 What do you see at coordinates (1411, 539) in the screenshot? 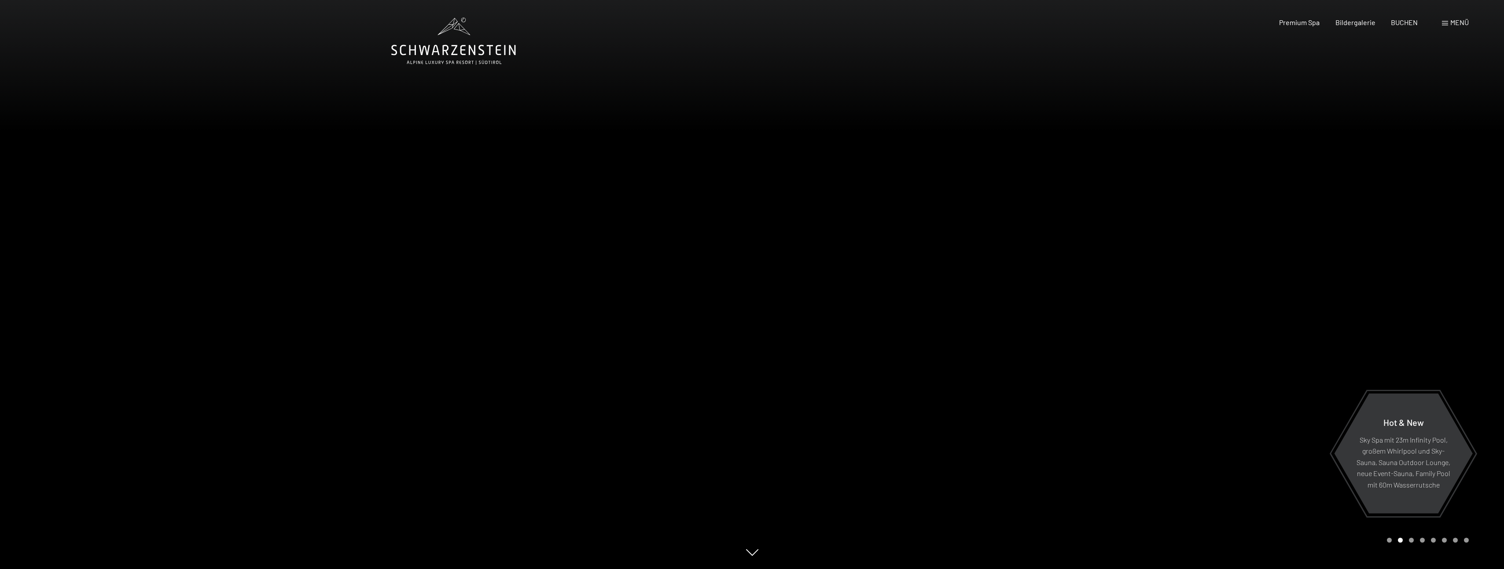
I see `div: Carousel Page 3` at bounding box center [1411, 539].